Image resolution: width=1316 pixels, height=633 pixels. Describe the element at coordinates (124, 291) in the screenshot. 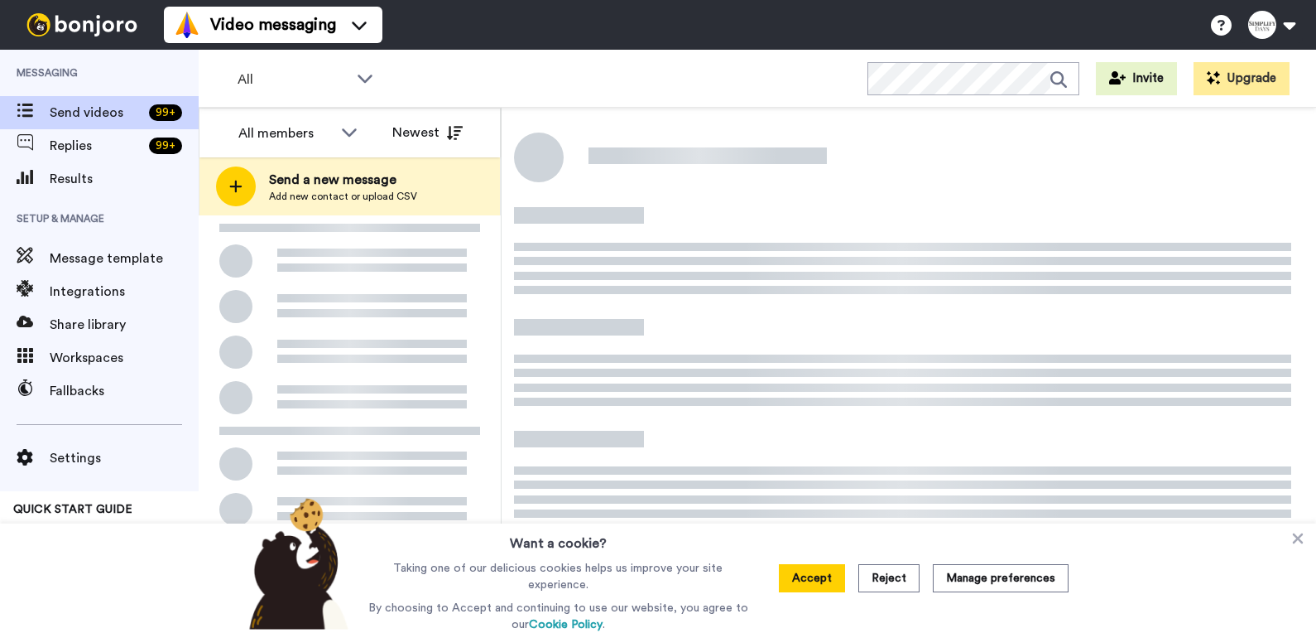

I see `span: Integrations` at that location.